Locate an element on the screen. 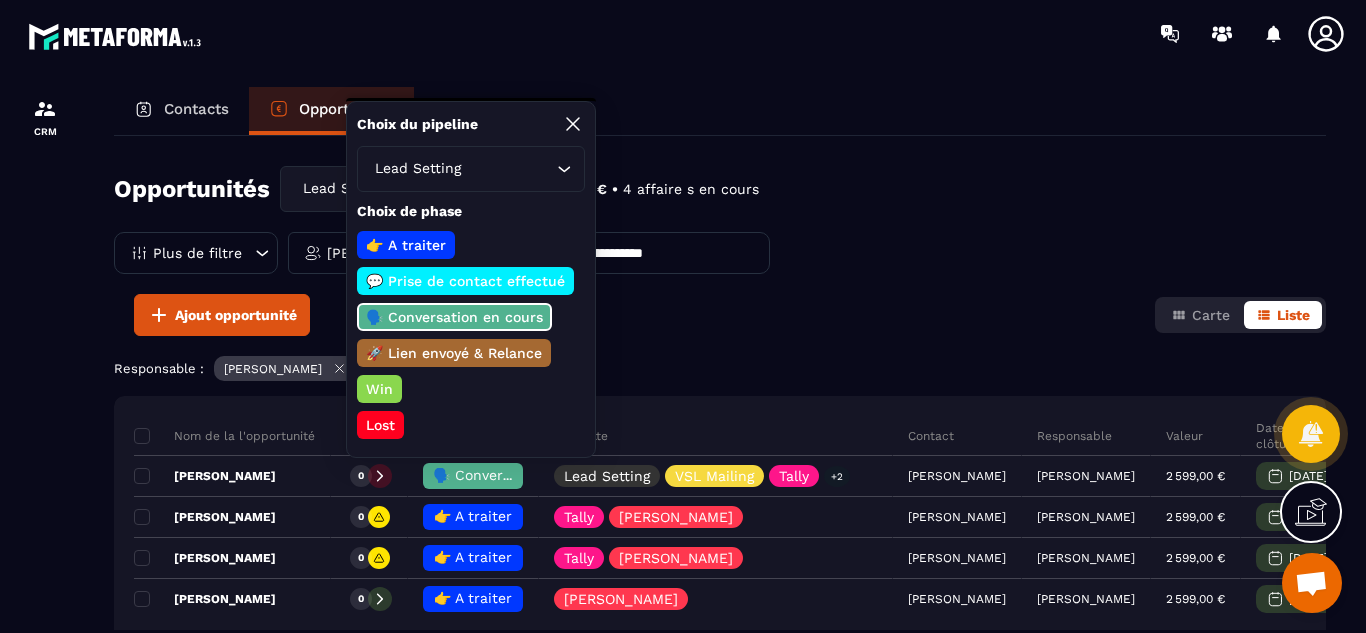 This screenshot has width=1366, height=633. p: Choix de phase is located at coordinates (471, 211).